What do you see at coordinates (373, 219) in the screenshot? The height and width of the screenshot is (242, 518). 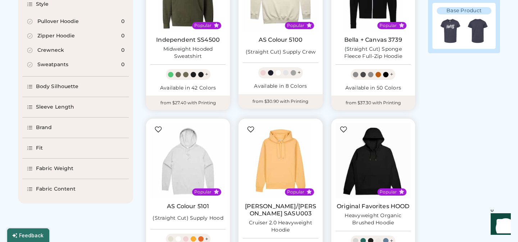 I see `div: Heavyweight Organic Brushed Hoodie` at bounding box center [373, 219].